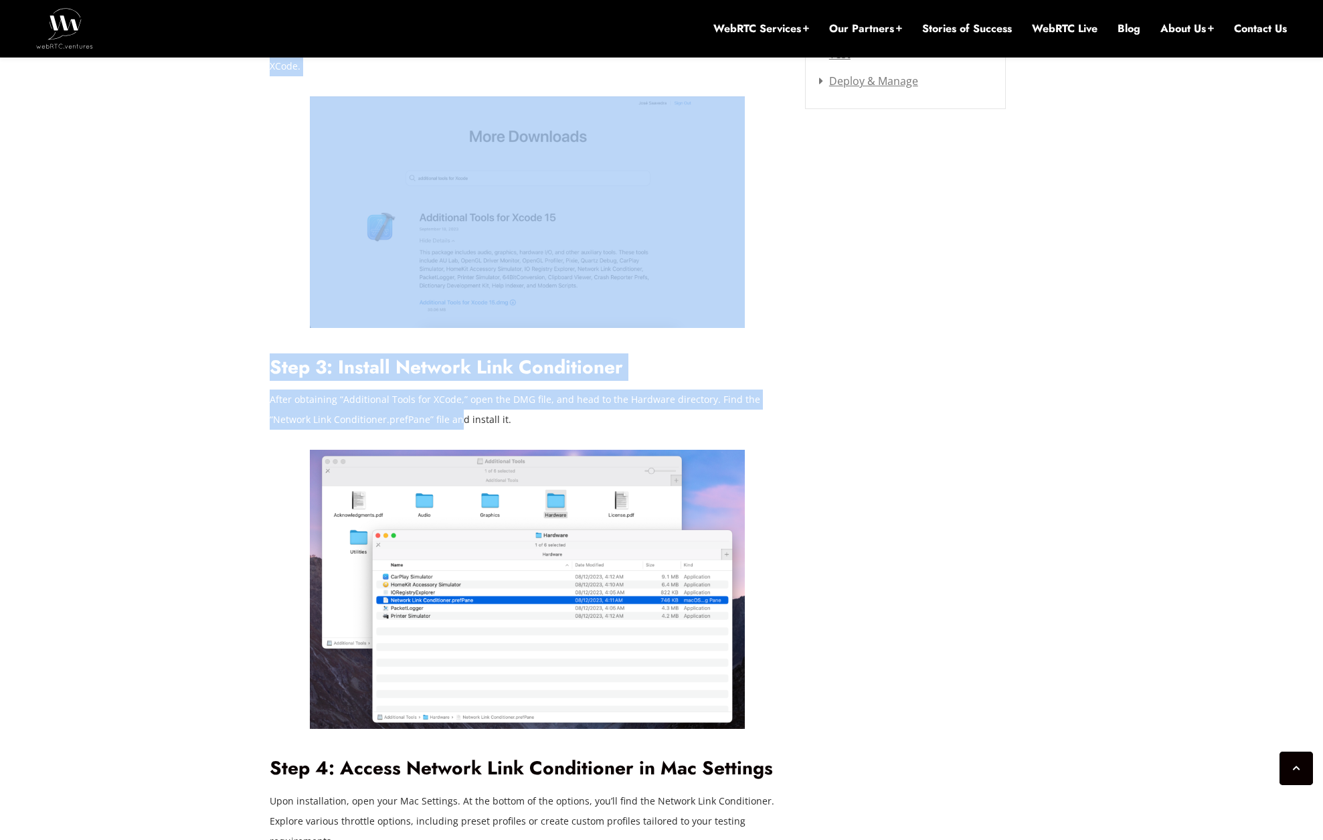  Describe the element at coordinates (967, 29) in the screenshot. I see `a: Stories of Success` at that location.